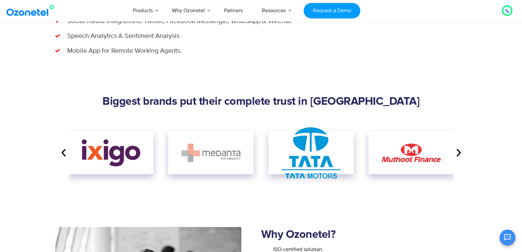 The height and width of the screenshot is (252, 522). I want to click on div: 8 / 8, so click(411, 153).